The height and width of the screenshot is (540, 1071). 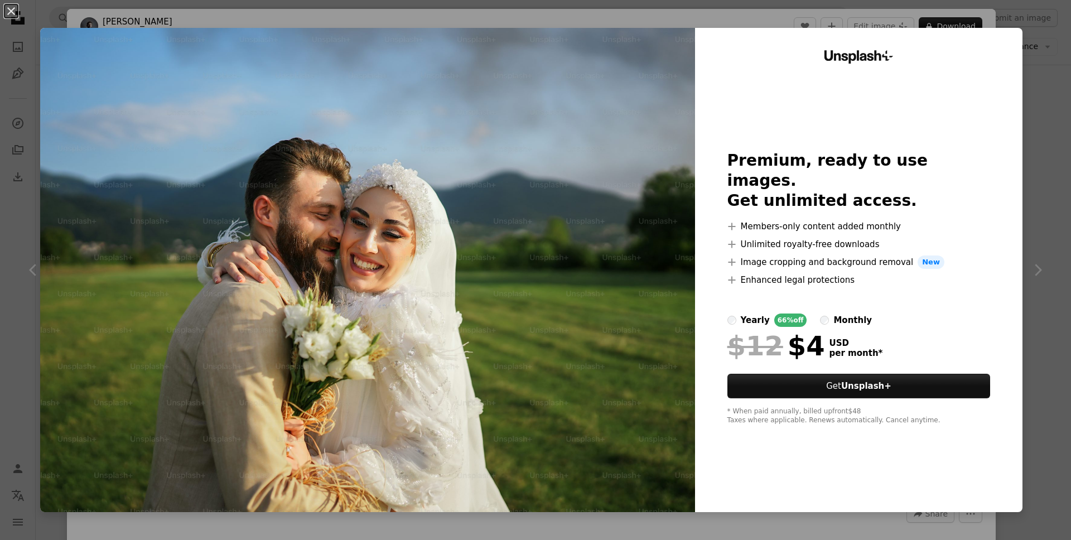 I want to click on input: yearly66%off, so click(x=732, y=320).